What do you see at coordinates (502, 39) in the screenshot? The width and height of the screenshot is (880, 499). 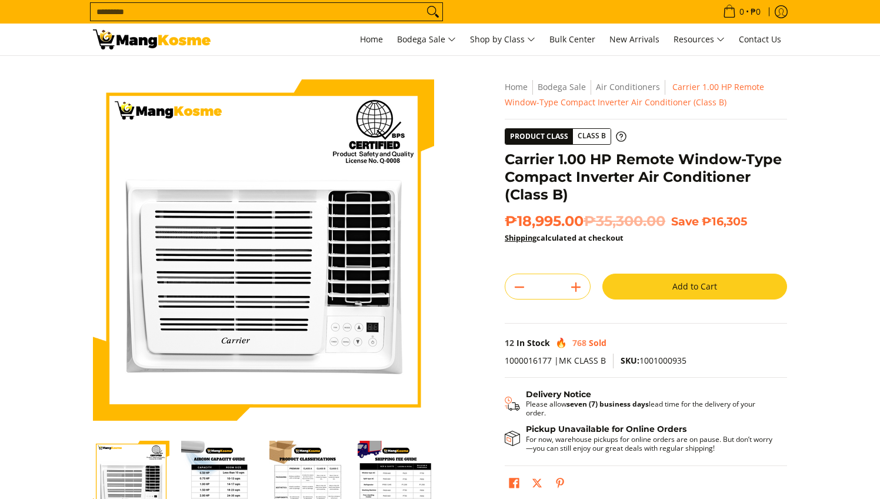 I see `span: Shop by Class` at bounding box center [502, 39].